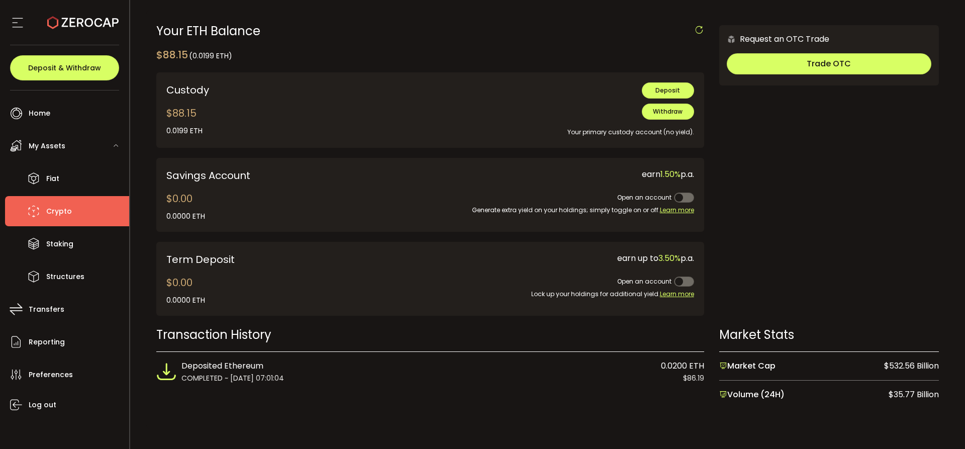 Image resolution: width=965 pixels, height=449 pixels. Describe the element at coordinates (295, 175) in the screenshot. I see `div: Savings Account` at that location.